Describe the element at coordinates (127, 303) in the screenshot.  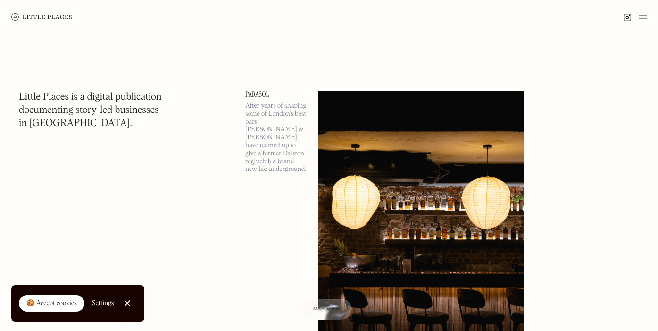
I see `div: Close Cookie Popup` at that location.